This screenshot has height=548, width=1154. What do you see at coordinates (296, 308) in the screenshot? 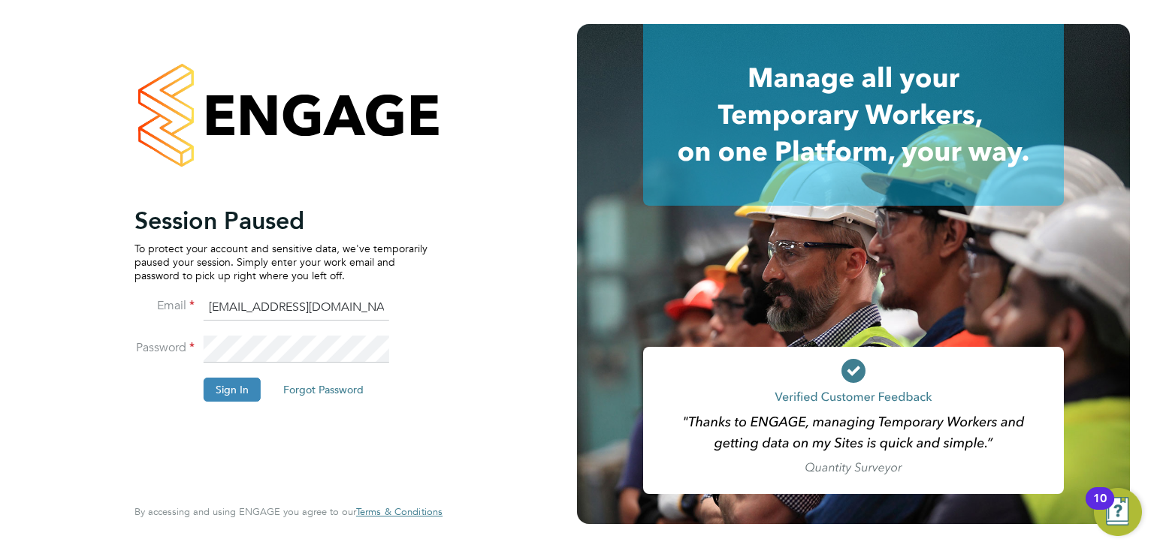
I see `input: Enter your work email...` at bounding box center [296, 308].